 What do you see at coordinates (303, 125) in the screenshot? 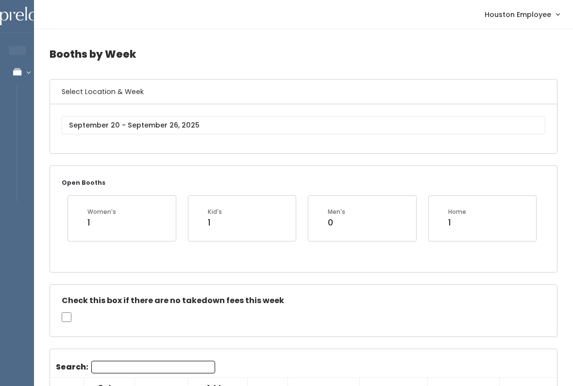
I see `input: September 20 - September 26, 2025` at bounding box center [303, 125].